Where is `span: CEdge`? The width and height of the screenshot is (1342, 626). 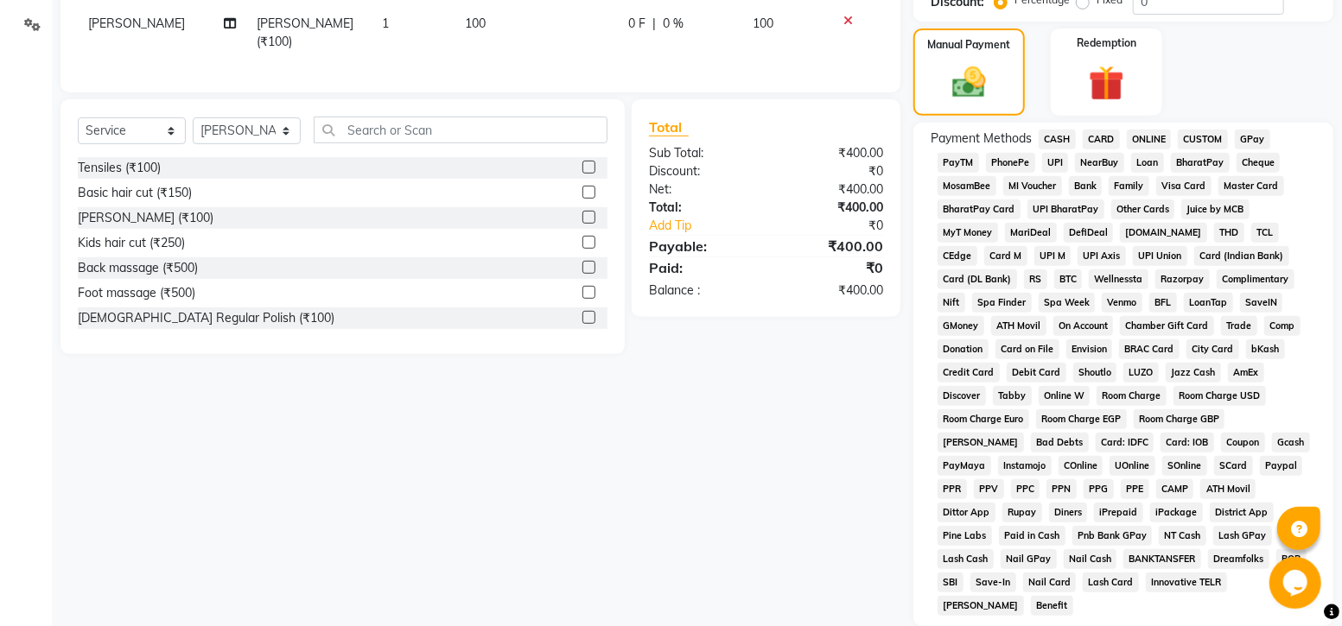
span: CEdge is located at coordinates (957, 256).